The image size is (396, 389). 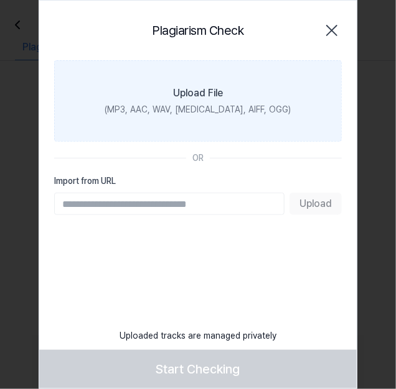 I want to click on h2: Plagiarism Check, so click(x=198, y=30).